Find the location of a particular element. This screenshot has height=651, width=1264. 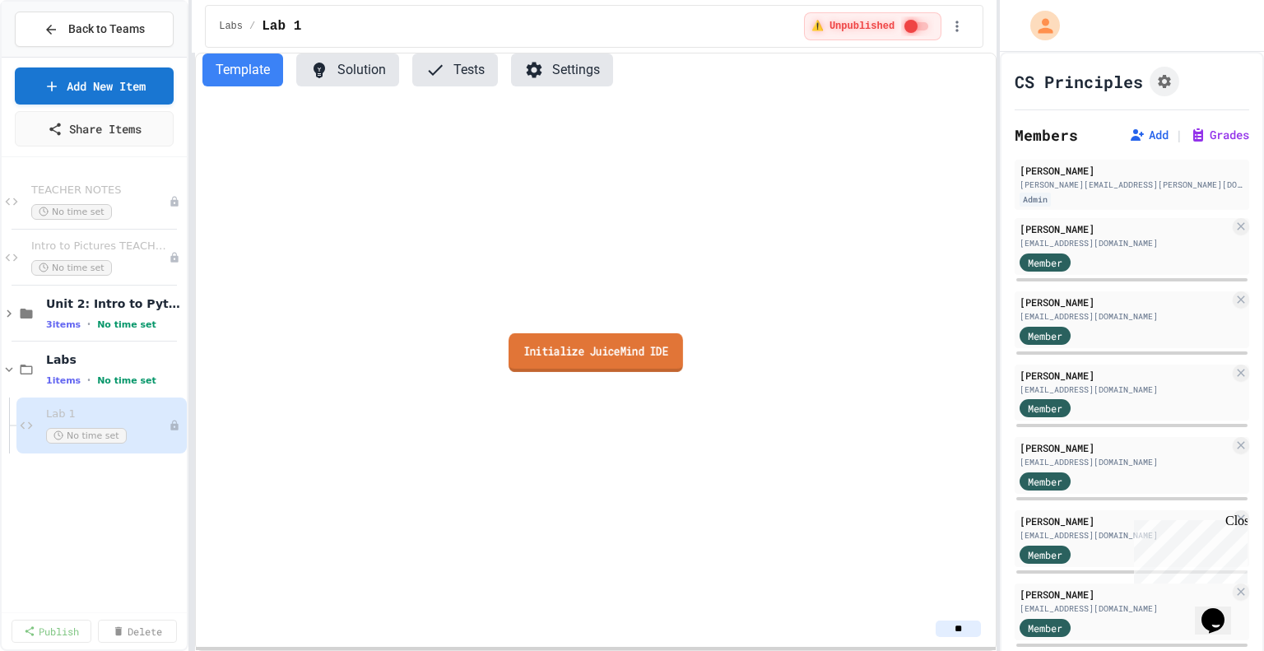

span: Unit 2: Intro to Python is located at coordinates (114, 304).